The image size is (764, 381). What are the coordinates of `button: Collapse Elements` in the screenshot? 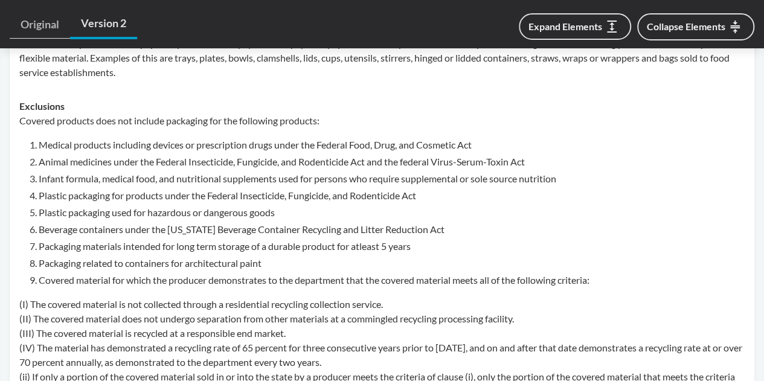 It's located at (696, 27).